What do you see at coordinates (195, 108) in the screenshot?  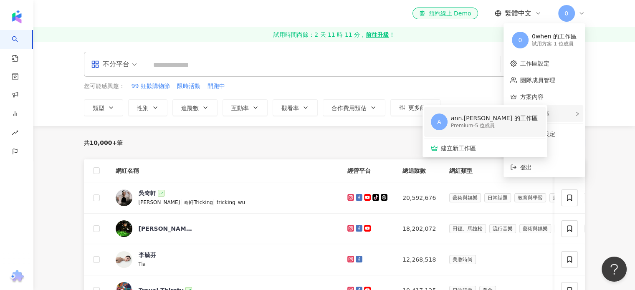 I see `button: 追蹤數` at bounding box center [195, 108].